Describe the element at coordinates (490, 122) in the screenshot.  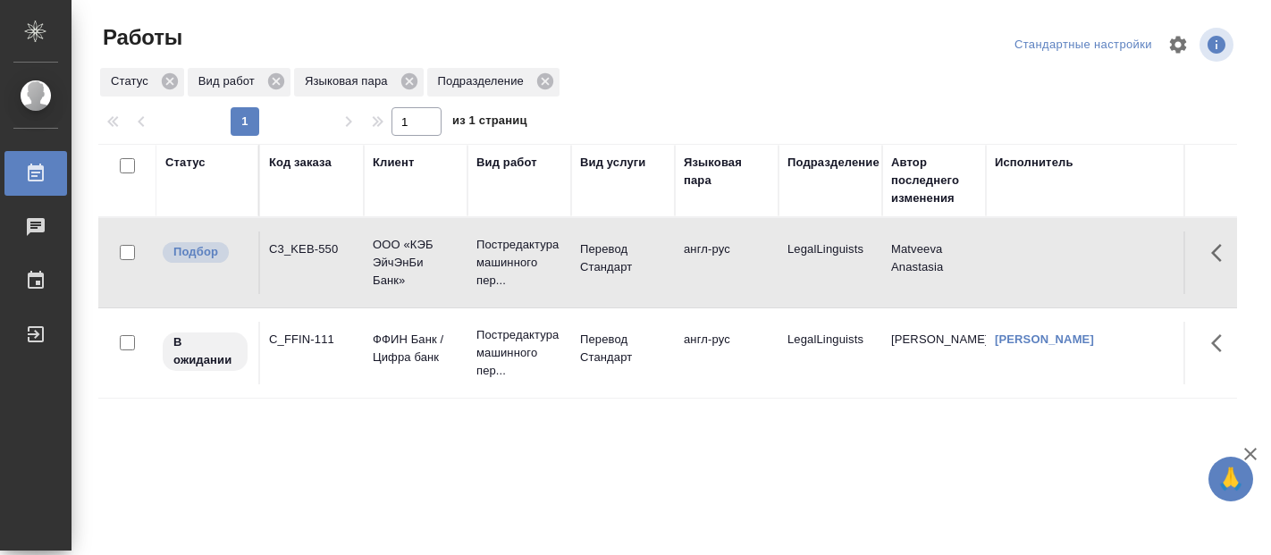
I see `span: из 1 страниц` at that location.